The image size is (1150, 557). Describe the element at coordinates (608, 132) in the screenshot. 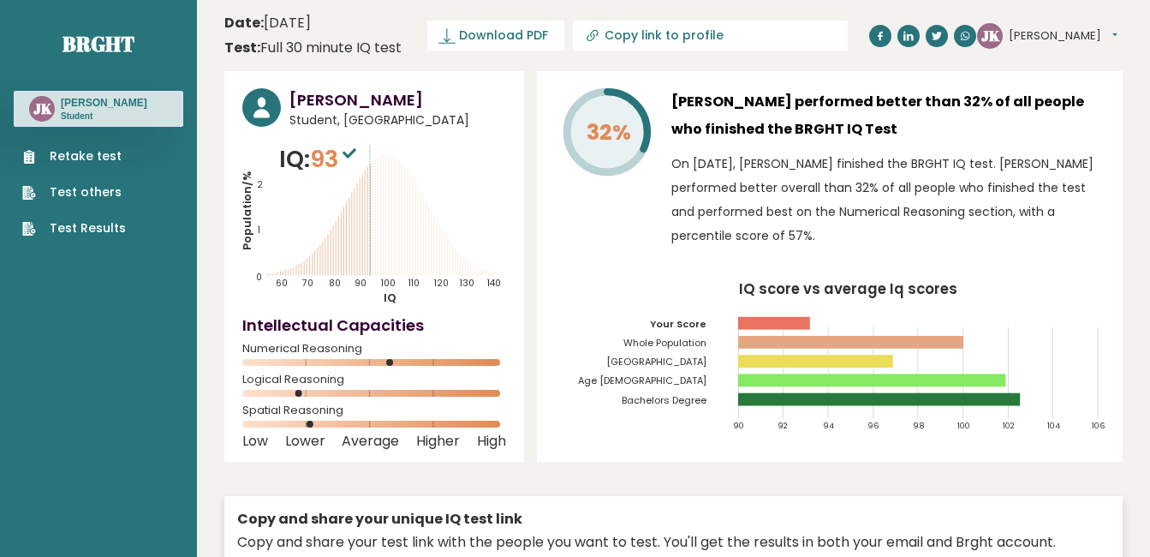

I see `tspan: 32%` at that location.